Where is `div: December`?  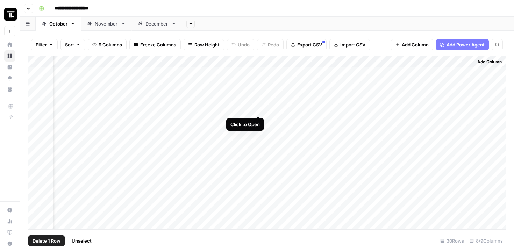
div: December is located at coordinates (157, 24).